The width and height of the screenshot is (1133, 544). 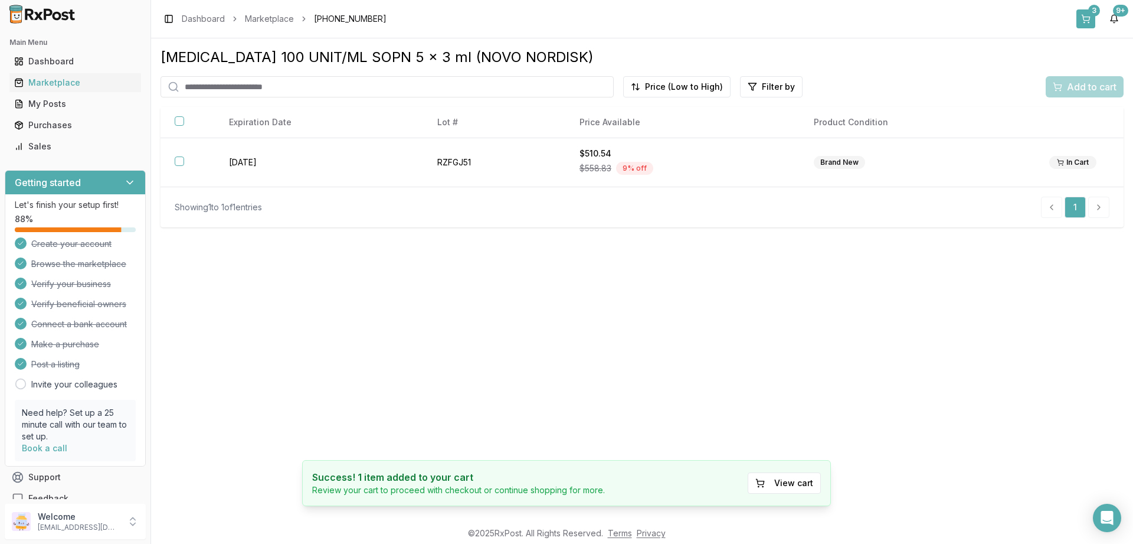 I want to click on span: 88 %, so click(x=24, y=219).